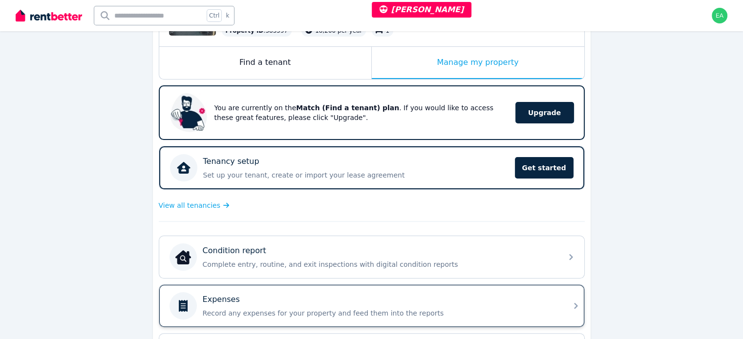 This screenshot has width=743, height=339. I want to click on img: RentBetter, so click(49, 16).